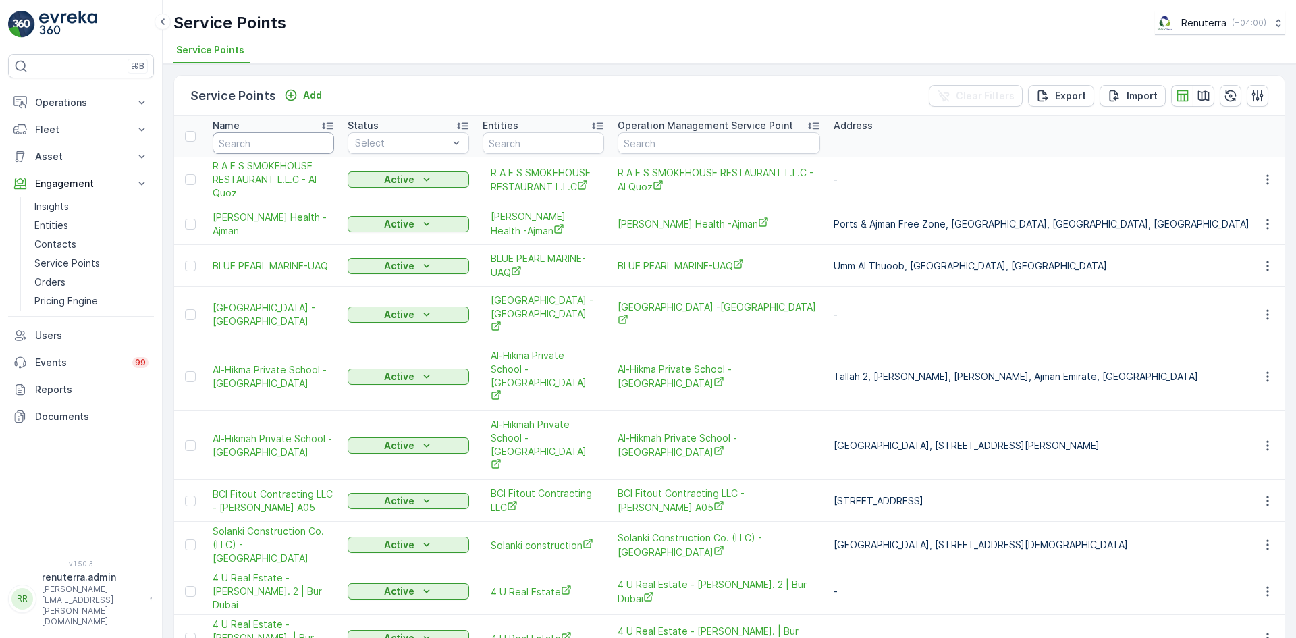  Describe the element at coordinates (92, 416) in the screenshot. I see `p: Documents` at that location.